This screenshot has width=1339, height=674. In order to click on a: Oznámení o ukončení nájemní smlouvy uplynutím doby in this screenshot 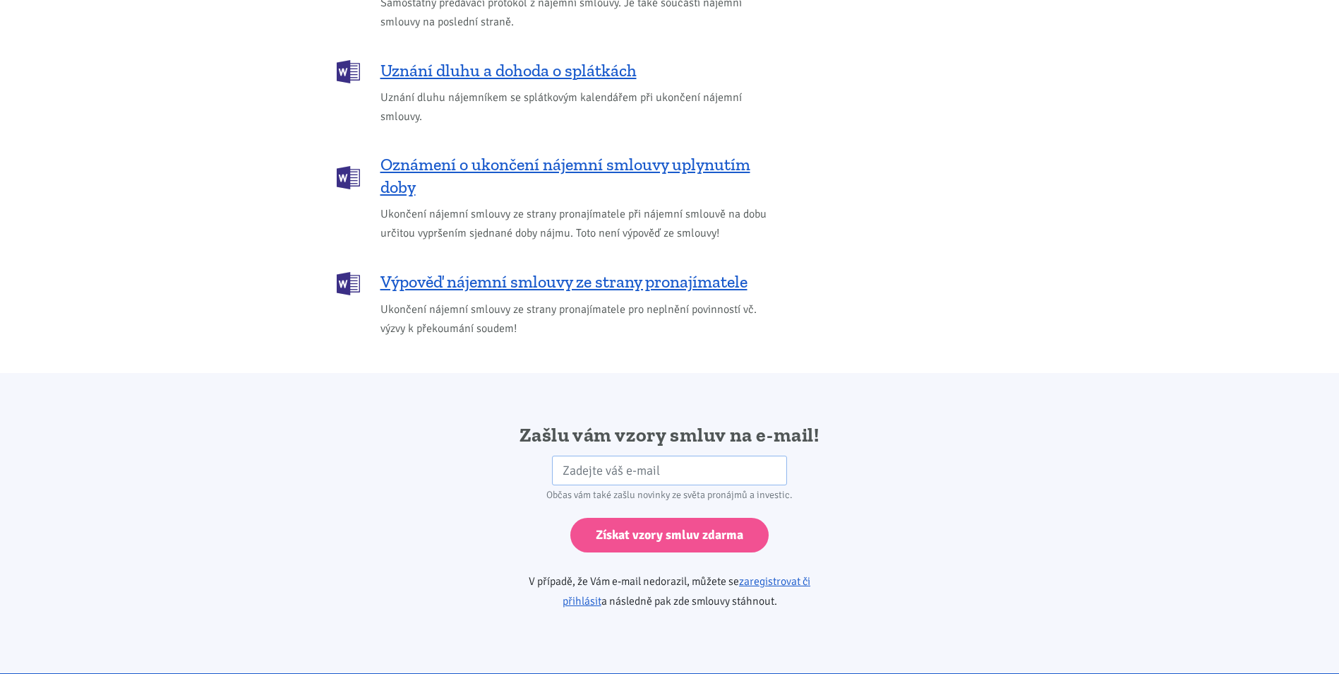, I will do `click(556, 176)`.